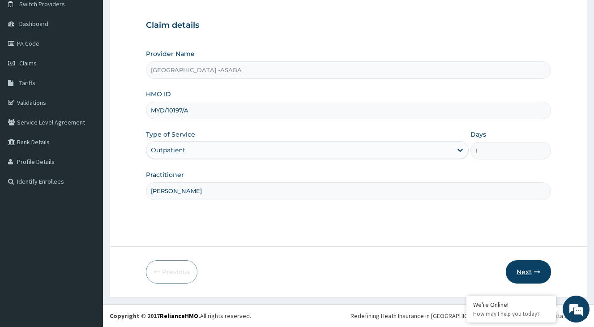  I want to click on label: Type of Service, so click(171, 134).